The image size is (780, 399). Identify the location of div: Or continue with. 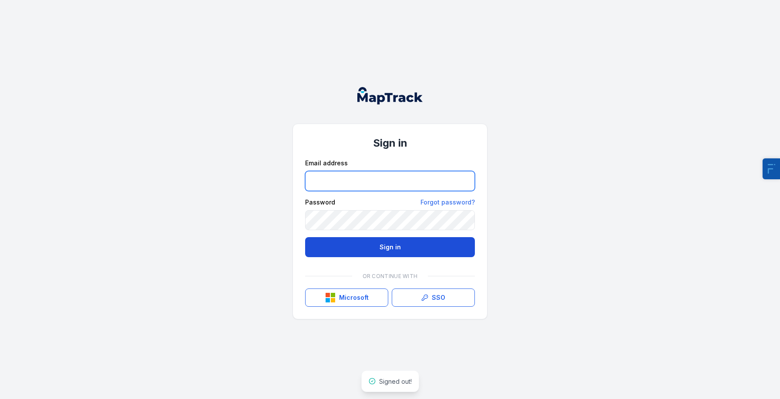
(390, 277).